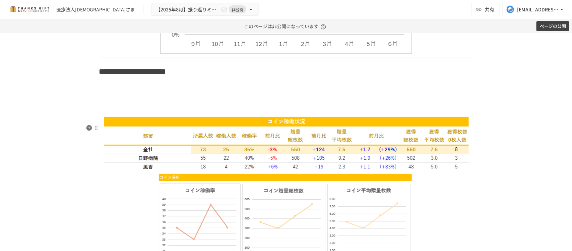 Image resolution: width=572 pixels, height=251 pixels. I want to click on span: 非公開, so click(238, 9).